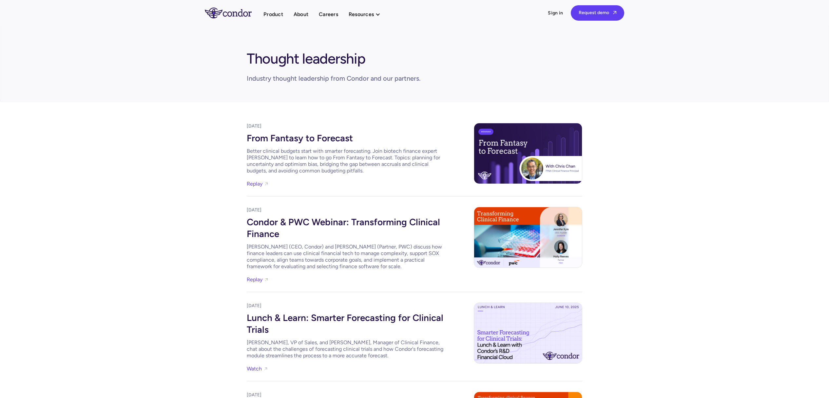  Describe the element at coordinates (254, 368) in the screenshot. I see `a: Watch` at that location.